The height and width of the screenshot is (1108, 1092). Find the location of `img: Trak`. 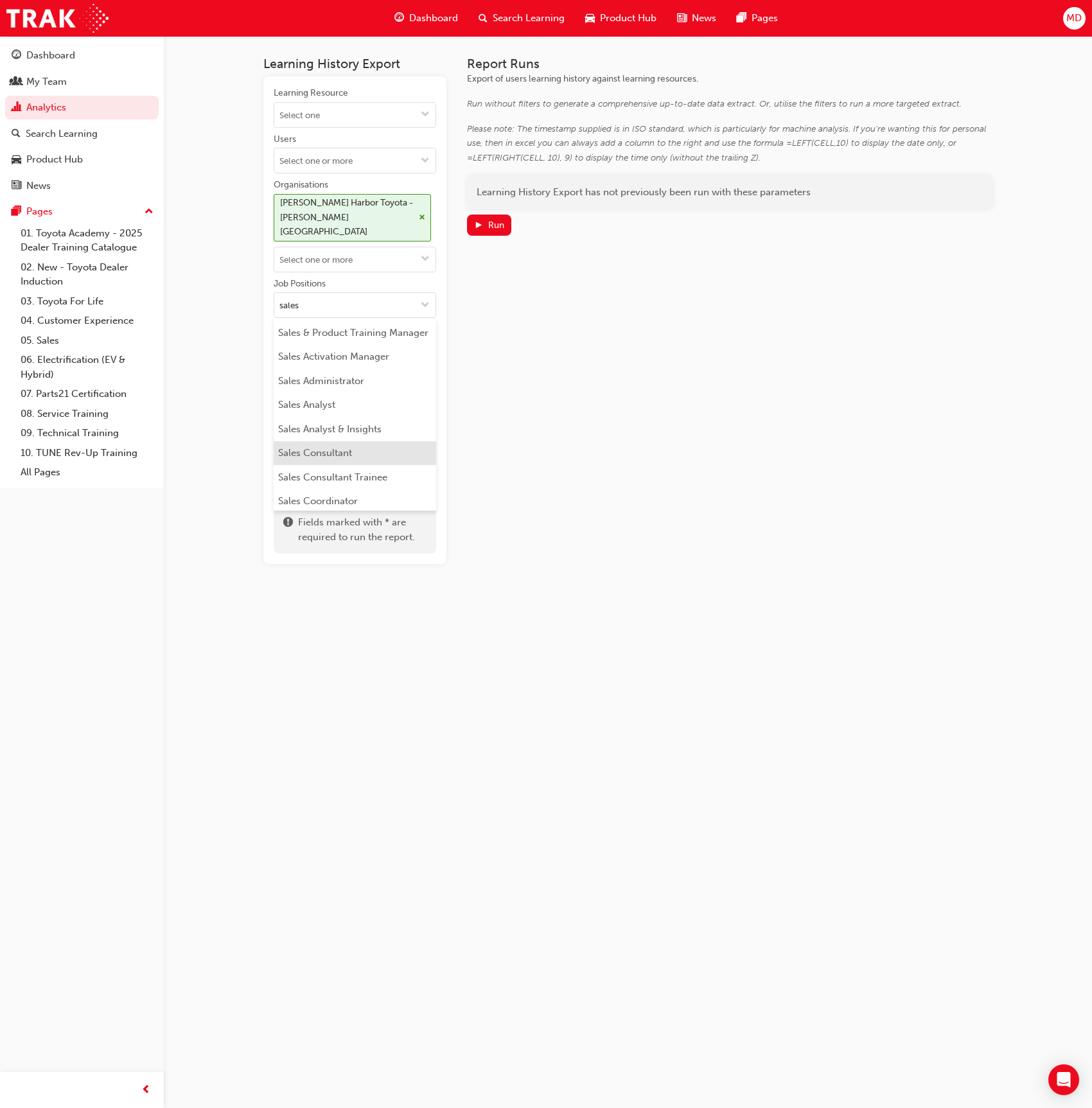

img: Trak is located at coordinates (57, 18).